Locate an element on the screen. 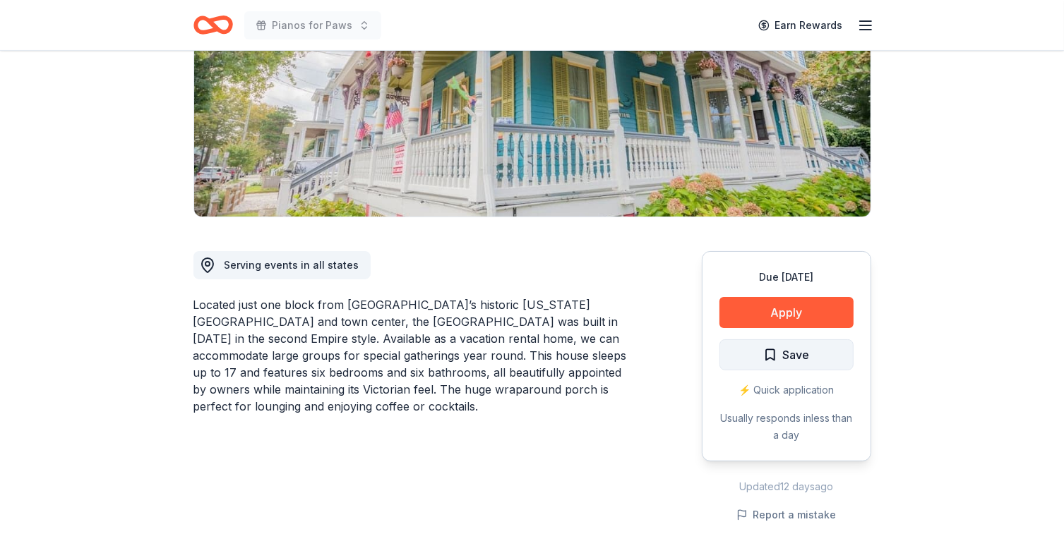 The height and width of the screenshot is (553, 1064). span: Serving events in all states is located at coordinates (292, 265).